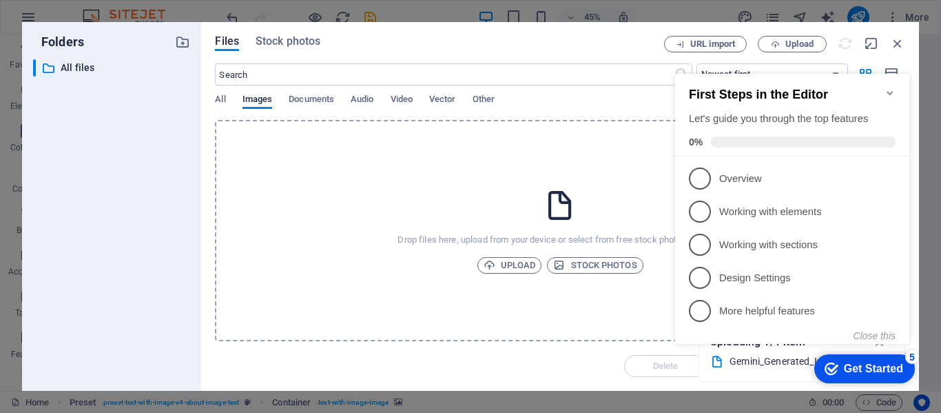 The height and width of the screenshot is (413, 941). Describe the element at coordinates (705, 44) in the screenshot. I see `button: URL import` at that location.